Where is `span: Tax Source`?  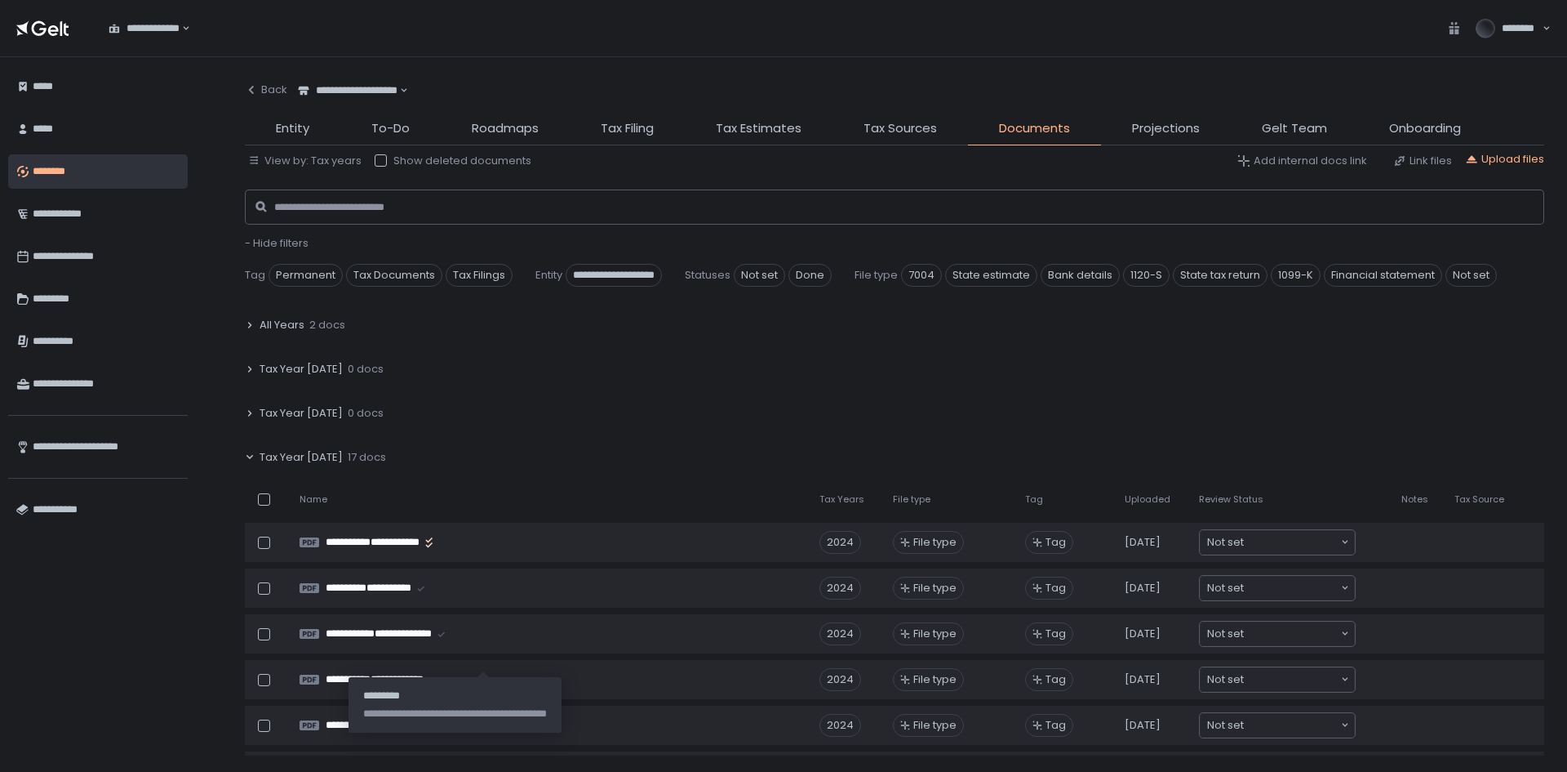
span: Tax Source is located at coordinates (1479, 499).